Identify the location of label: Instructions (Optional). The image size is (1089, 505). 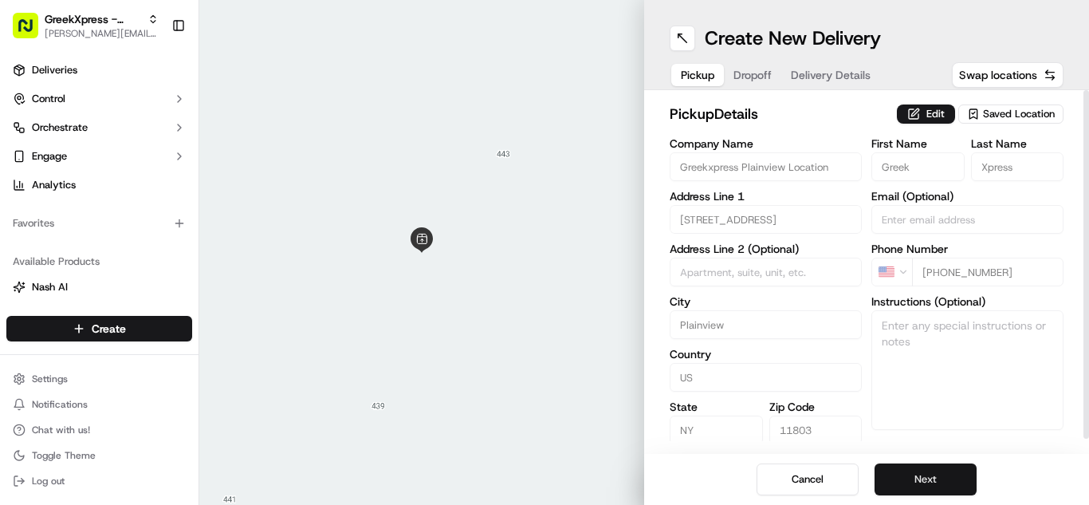
(967, 301).